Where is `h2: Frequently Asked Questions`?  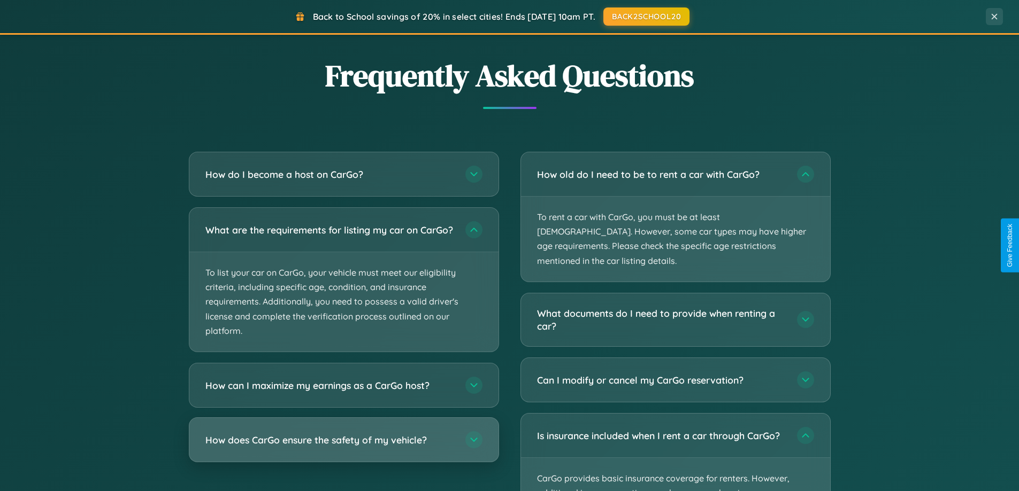 h2: Frequently Asked Questions is located at coordinates (510, 75).